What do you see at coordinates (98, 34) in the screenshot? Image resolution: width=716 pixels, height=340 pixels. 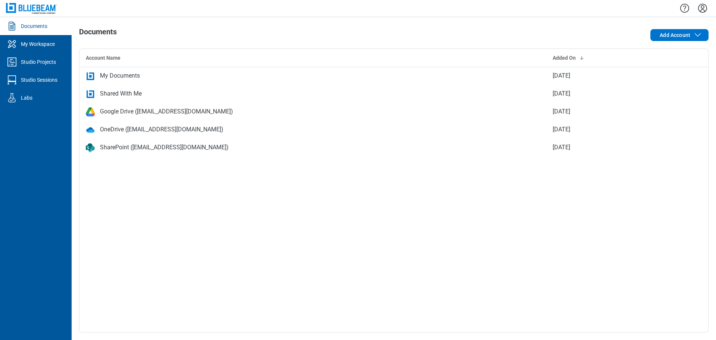 I see `h1: Documents` at bounding box center [98, 34].